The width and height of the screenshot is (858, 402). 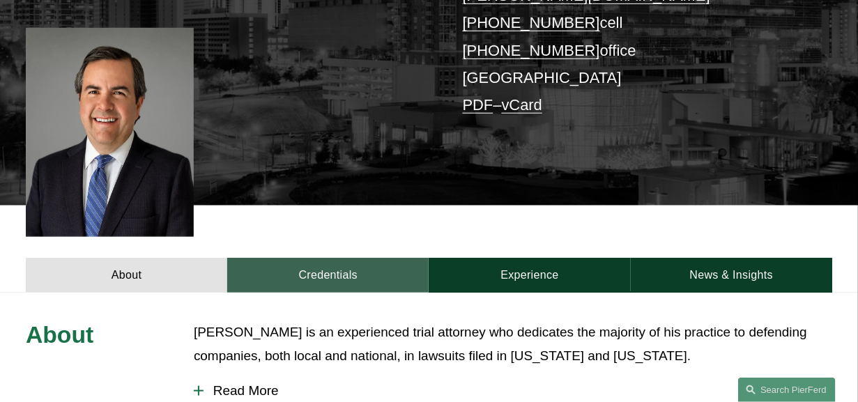 What do you see at coordinates (529, 275) in the screenshot?
I see `a: Experience` at bounding box center [529, 275].